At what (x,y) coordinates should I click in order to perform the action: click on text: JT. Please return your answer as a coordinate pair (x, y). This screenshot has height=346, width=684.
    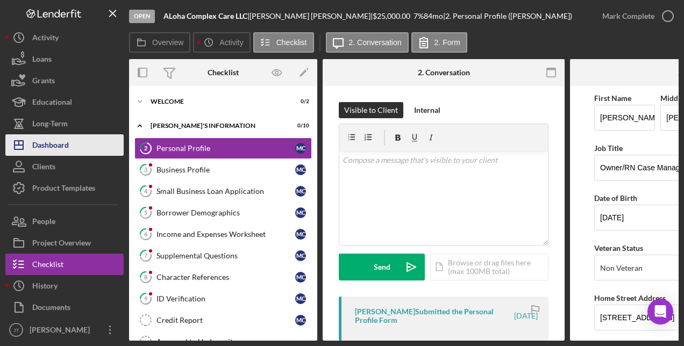
    Looking at the image, I should click on (16, 330).